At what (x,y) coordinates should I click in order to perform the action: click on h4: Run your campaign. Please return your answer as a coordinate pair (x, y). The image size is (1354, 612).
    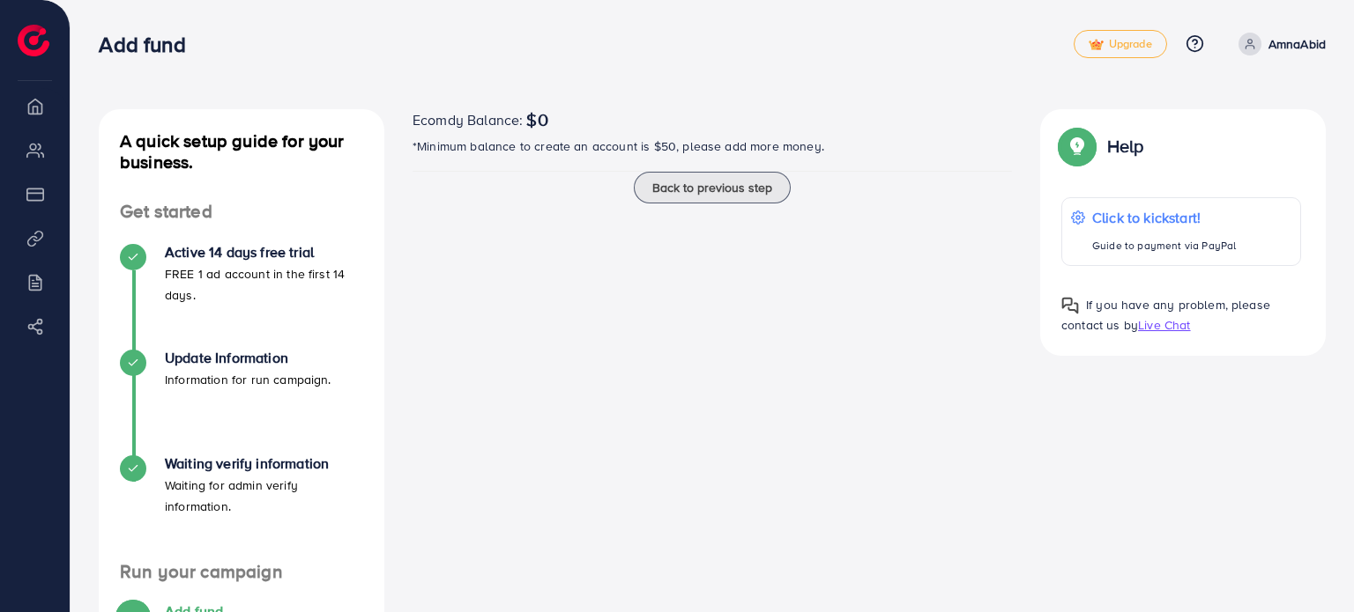
    Looking at the image, I should click on (241, 572).